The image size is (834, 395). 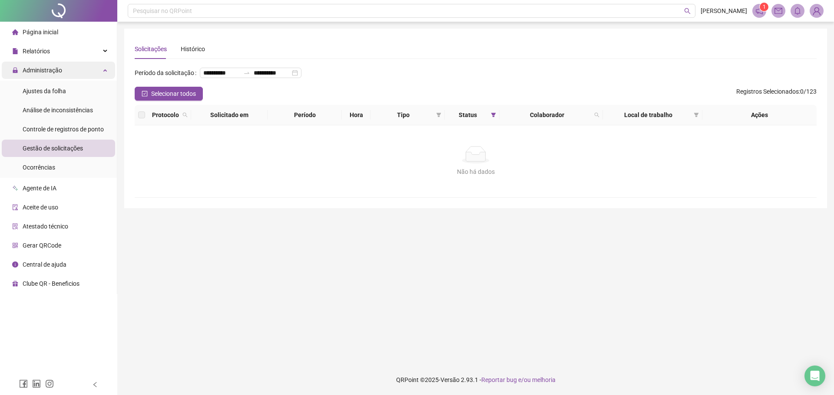 I want to click on span: Gerar QRCode, so click(x=42, y=246).